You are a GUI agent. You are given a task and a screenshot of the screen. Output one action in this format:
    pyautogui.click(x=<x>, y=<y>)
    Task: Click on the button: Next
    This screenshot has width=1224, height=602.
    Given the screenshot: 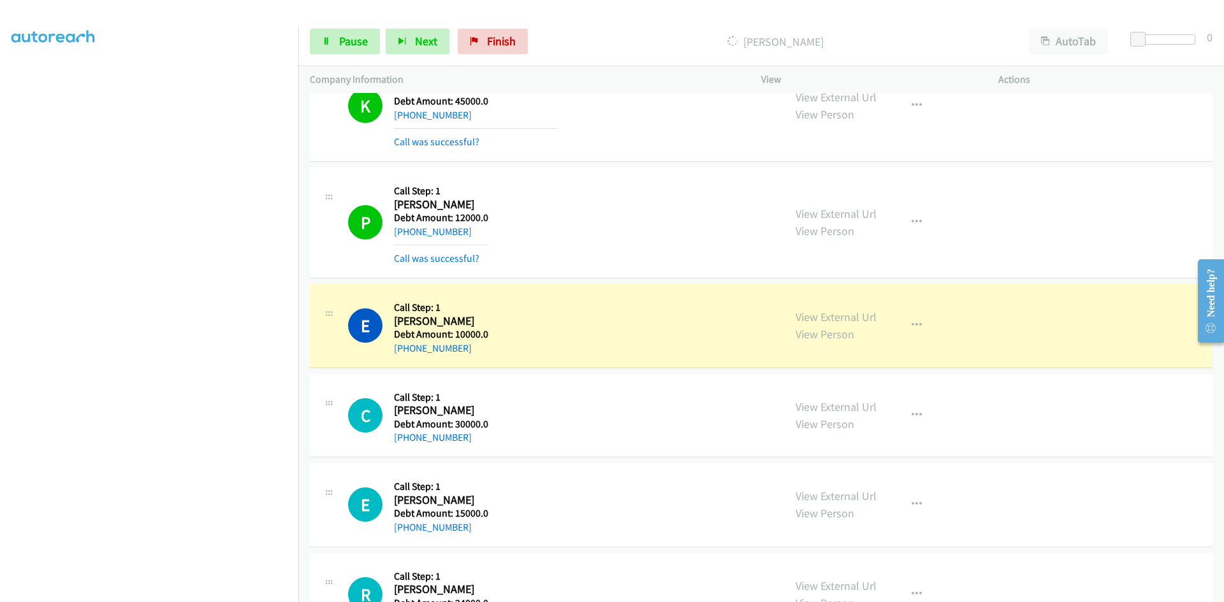 What is the action you would take?
    pyautogui.click(x=418, y=41)
    